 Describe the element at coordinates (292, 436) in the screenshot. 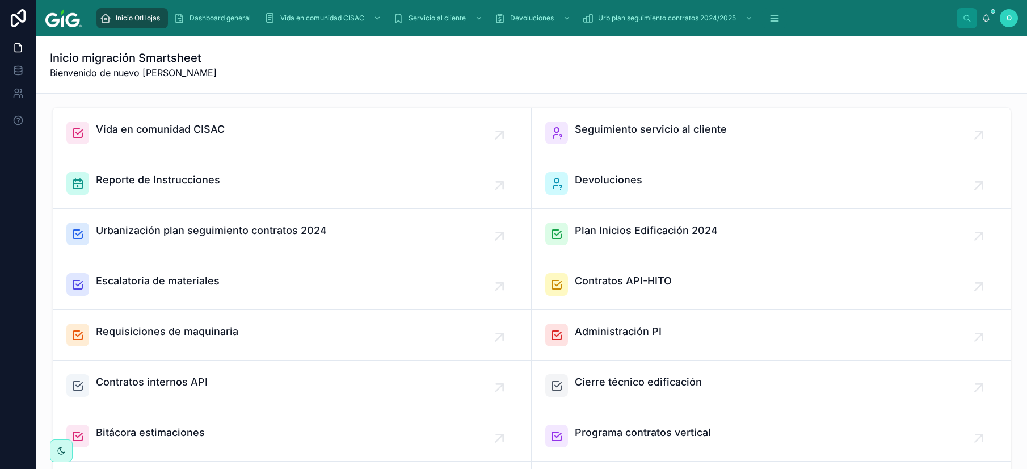

I see `a: Bitácora estimaciones` at that location.